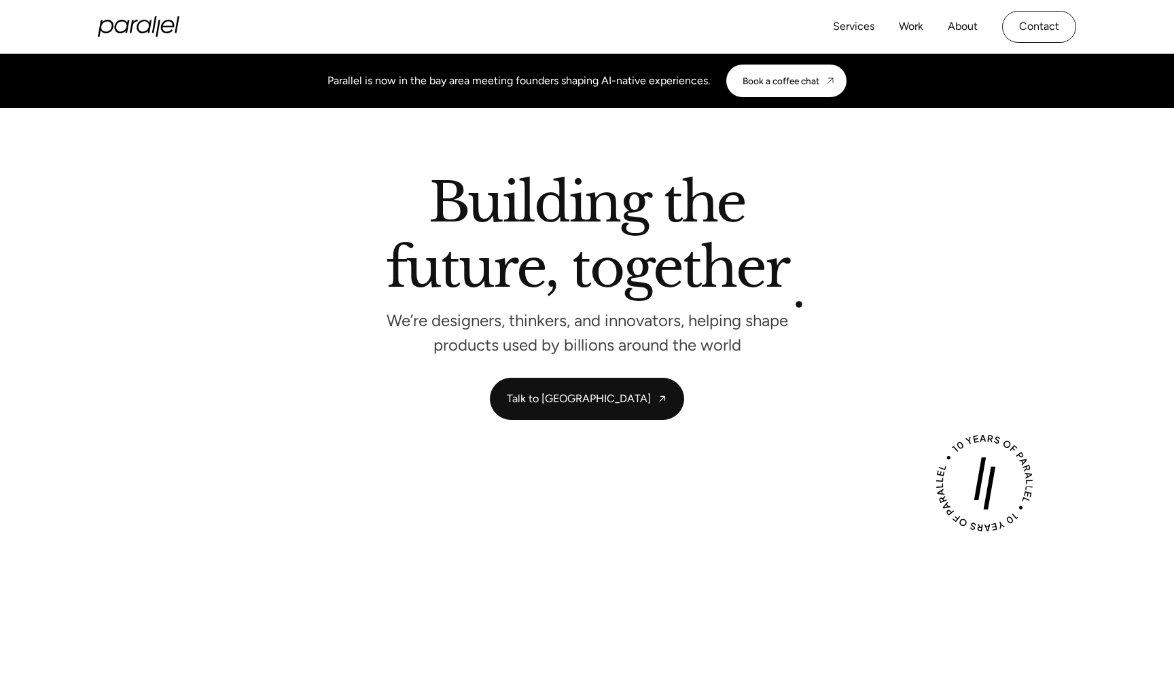  I want to click on a: home, so click(139, 26).